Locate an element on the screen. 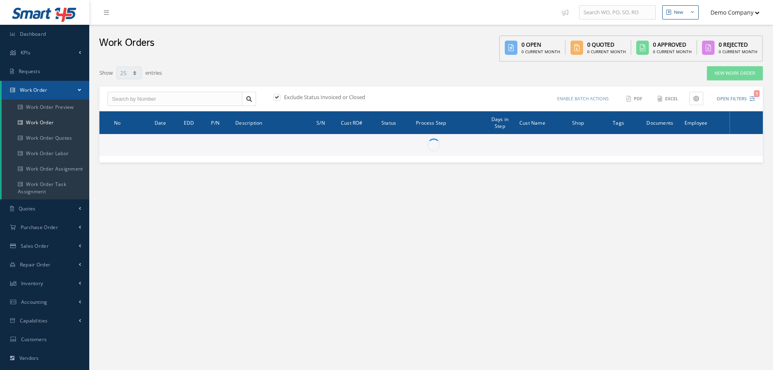  button: Open Filters1 is located at coordinates (732, 99).